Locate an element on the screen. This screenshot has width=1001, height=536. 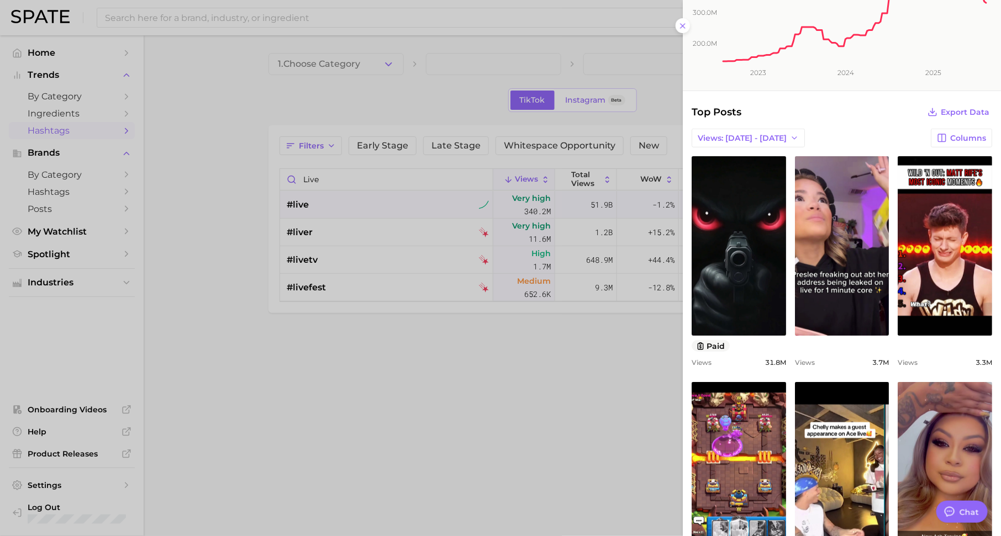
button: paid is located at coordinates (710, 346).